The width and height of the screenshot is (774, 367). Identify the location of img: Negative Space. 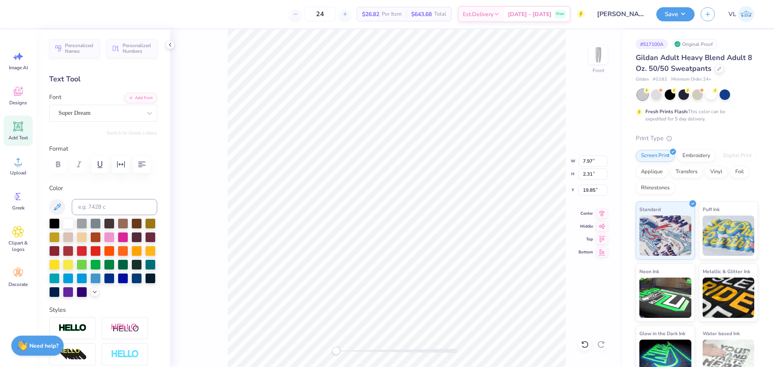
(125, 354).